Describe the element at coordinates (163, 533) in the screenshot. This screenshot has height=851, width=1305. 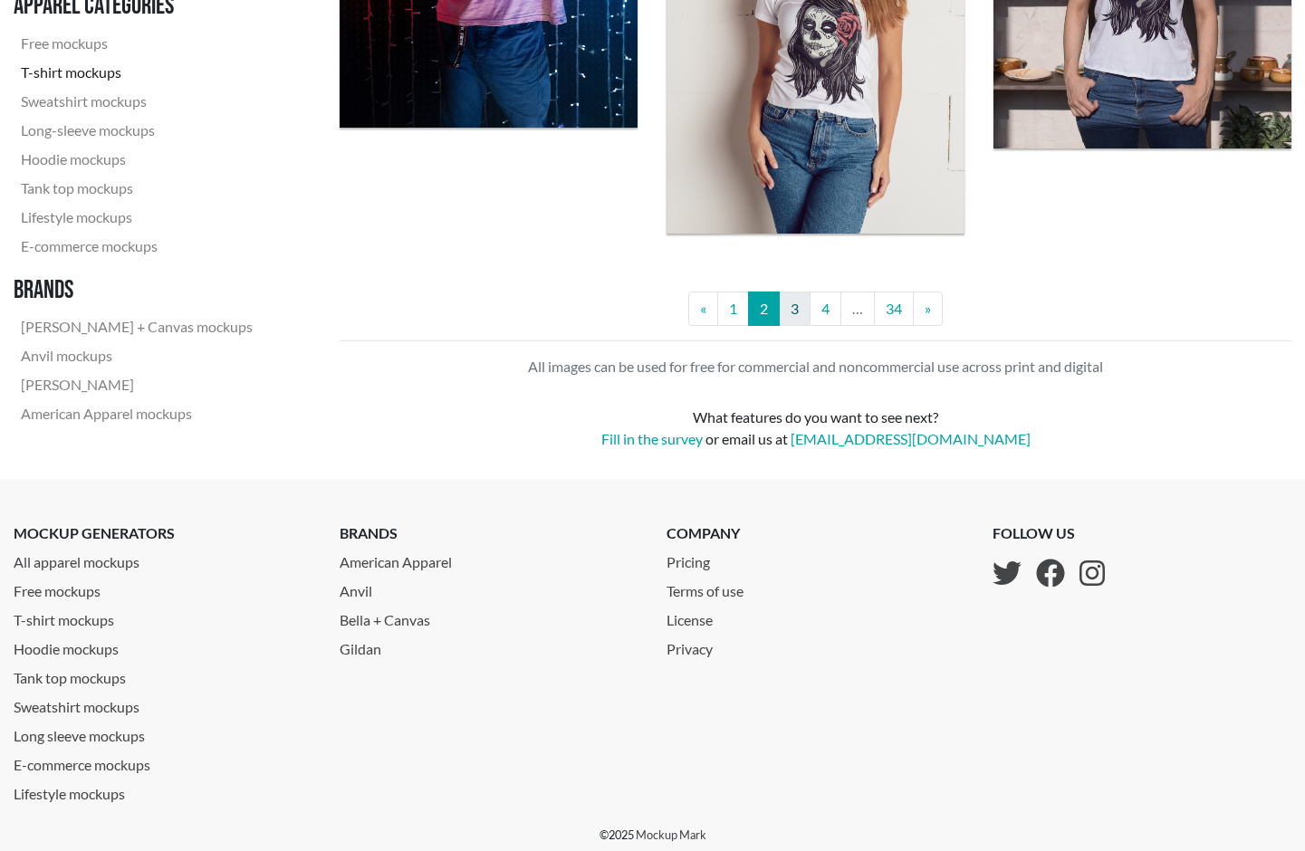
I see `p: mockup generators` at that location.